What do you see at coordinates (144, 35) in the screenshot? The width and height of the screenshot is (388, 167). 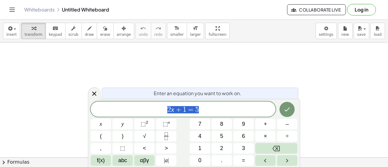 I see `span: undo` at bounding box center [144, 35].